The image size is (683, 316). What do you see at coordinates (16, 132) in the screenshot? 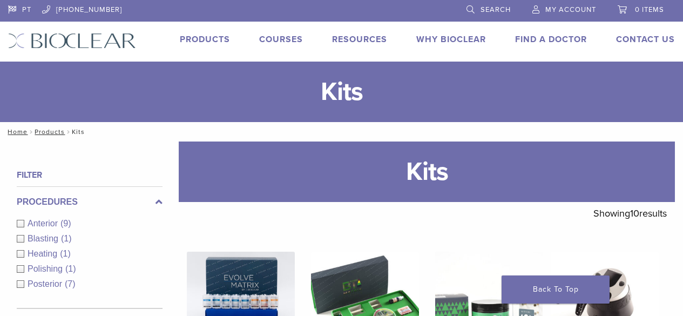
I see `a: Home` at bounding box center [16, 132].